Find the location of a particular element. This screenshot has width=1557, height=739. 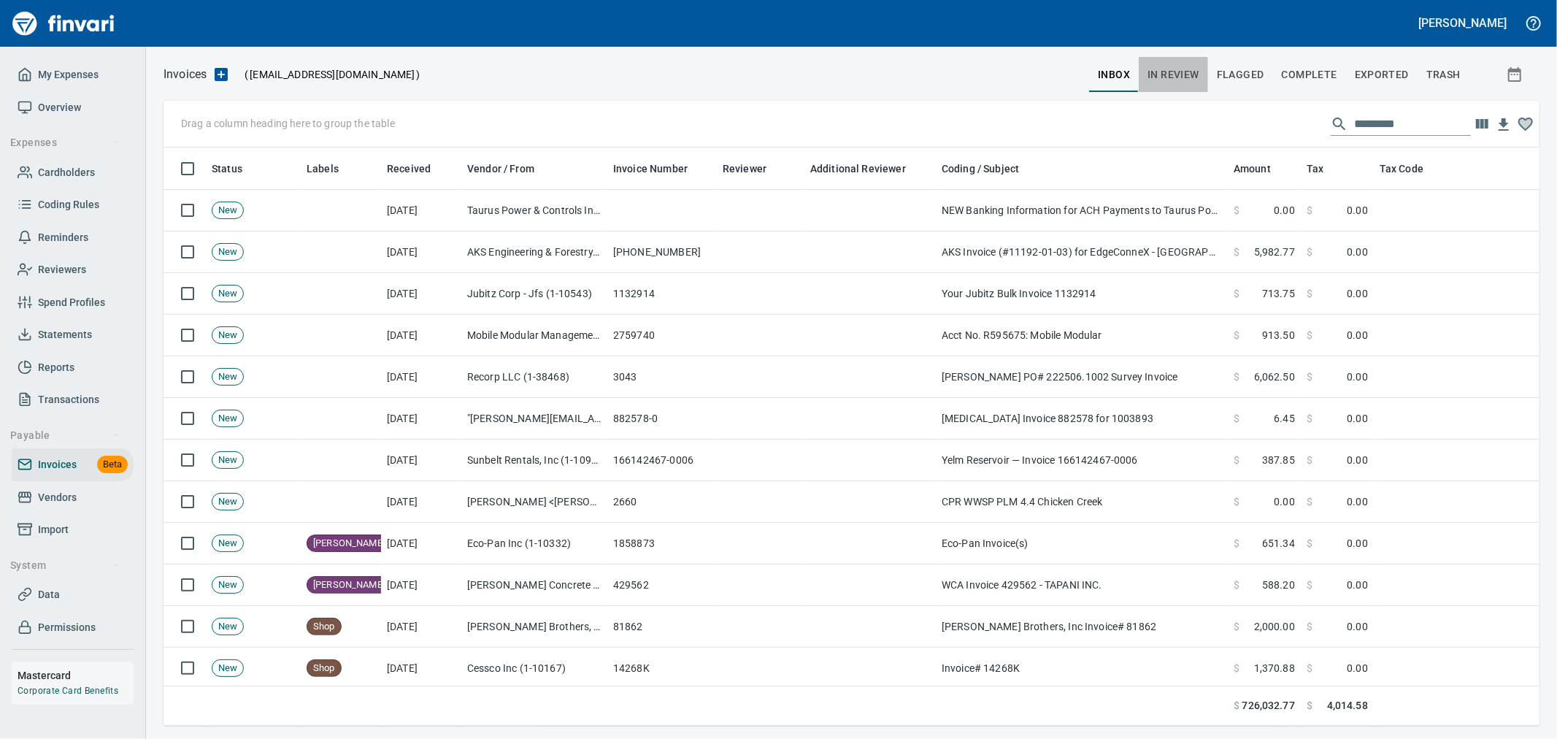

button: Show invoices within a particular date range is located at coordinates (1516, 74).